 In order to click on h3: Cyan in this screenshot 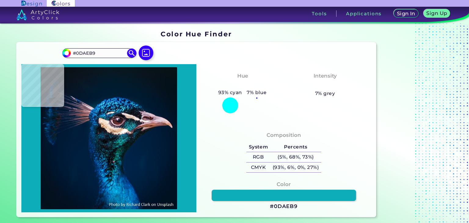, I will do `click(242, 85)`.